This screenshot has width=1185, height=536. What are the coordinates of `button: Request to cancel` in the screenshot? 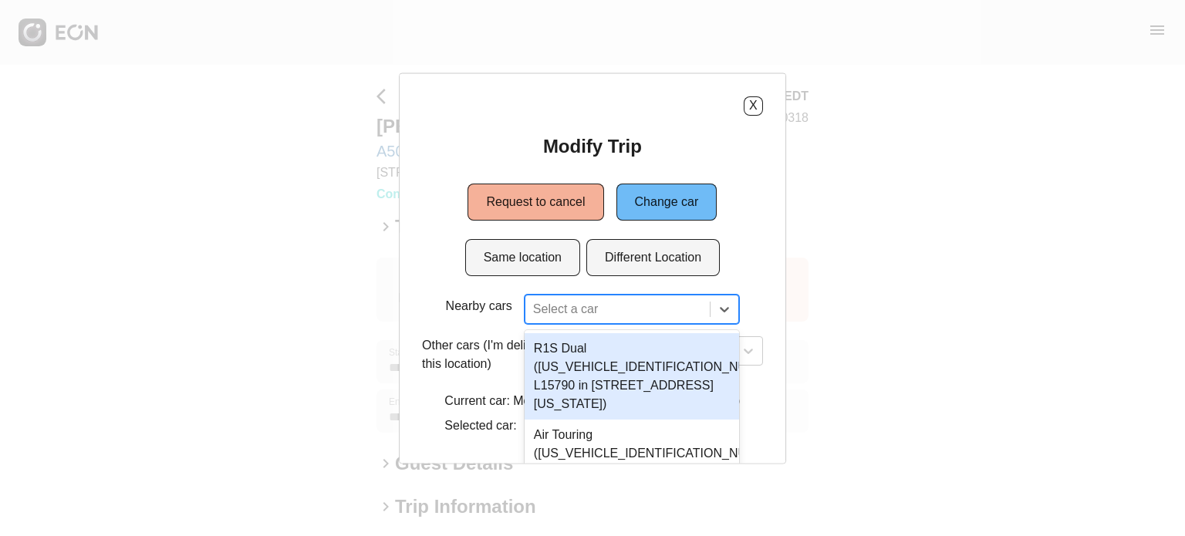 It's located at (536, 201).